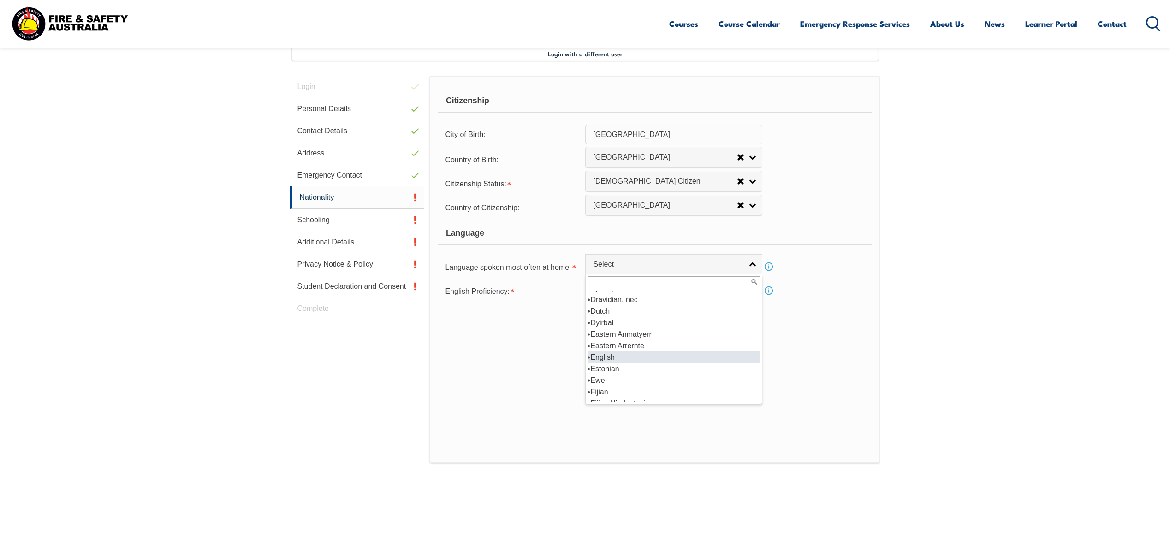 The height and width of the screenshot is (554, 1170). I want to click on div: Language spoken most often at home is required., so click(512, 267).